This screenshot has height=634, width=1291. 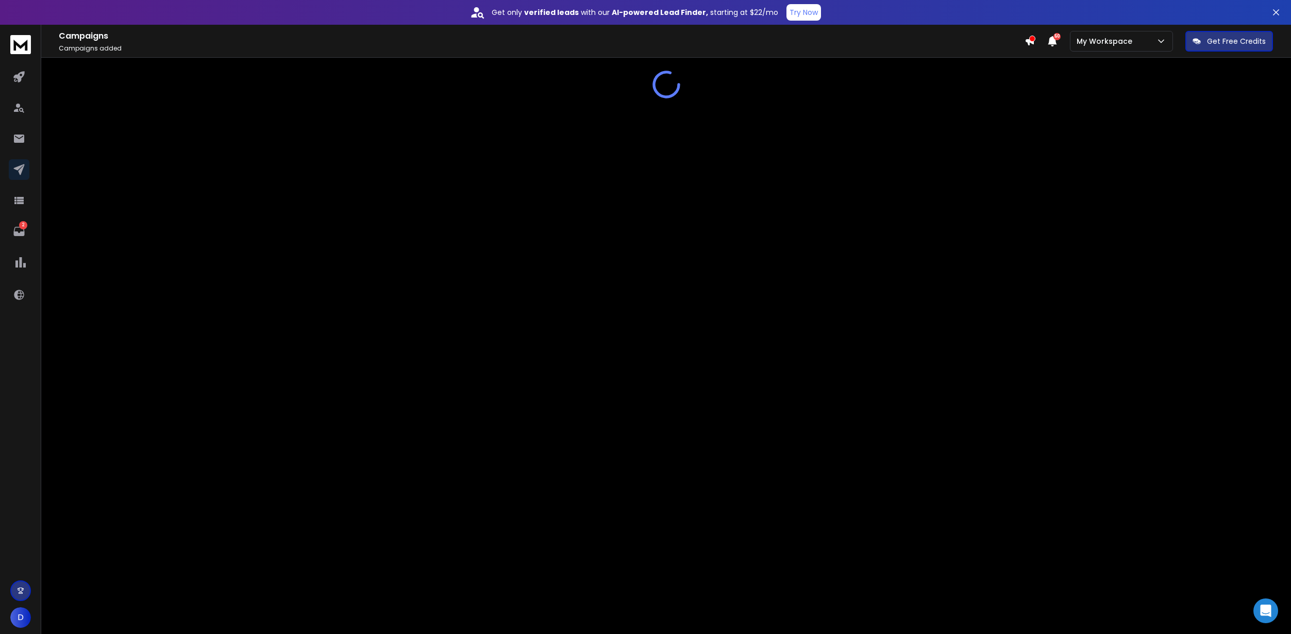 I want to click on button: Try Now, so click(x=803, y=12).